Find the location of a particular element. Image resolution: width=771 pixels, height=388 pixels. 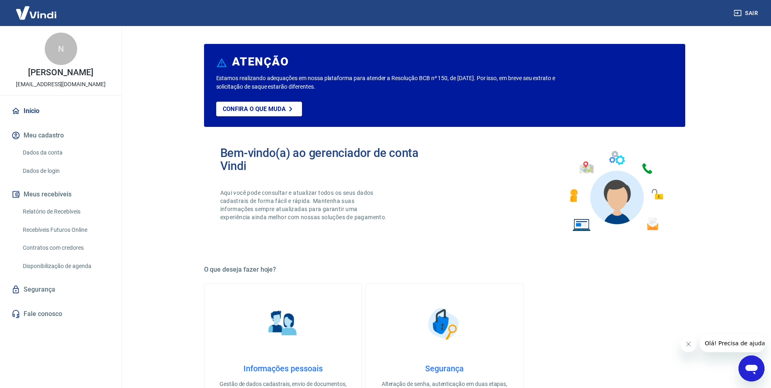

h2: Bem-vindo(a) ao gerenciador de conta Vindi is located at coordinates (332, 159).